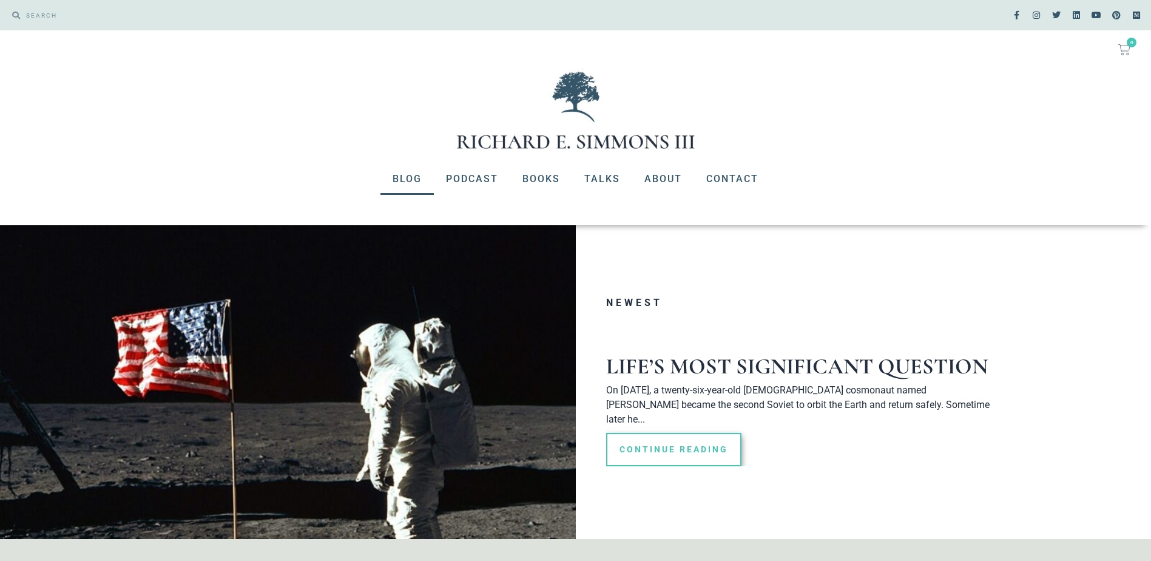  What do you see at coordinates (295, 15) in the screenshot?
I see `input: SEARCH` at bounding box center [295, 15].